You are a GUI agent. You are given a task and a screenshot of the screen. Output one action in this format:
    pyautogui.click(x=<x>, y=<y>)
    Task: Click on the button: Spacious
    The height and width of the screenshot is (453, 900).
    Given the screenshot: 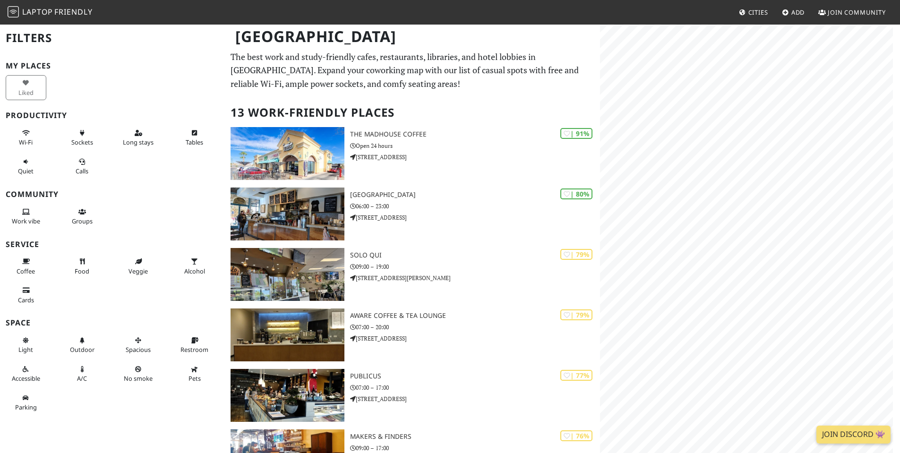 What is the action you would take?
    pyautogui.click(x=138, y=345)
    